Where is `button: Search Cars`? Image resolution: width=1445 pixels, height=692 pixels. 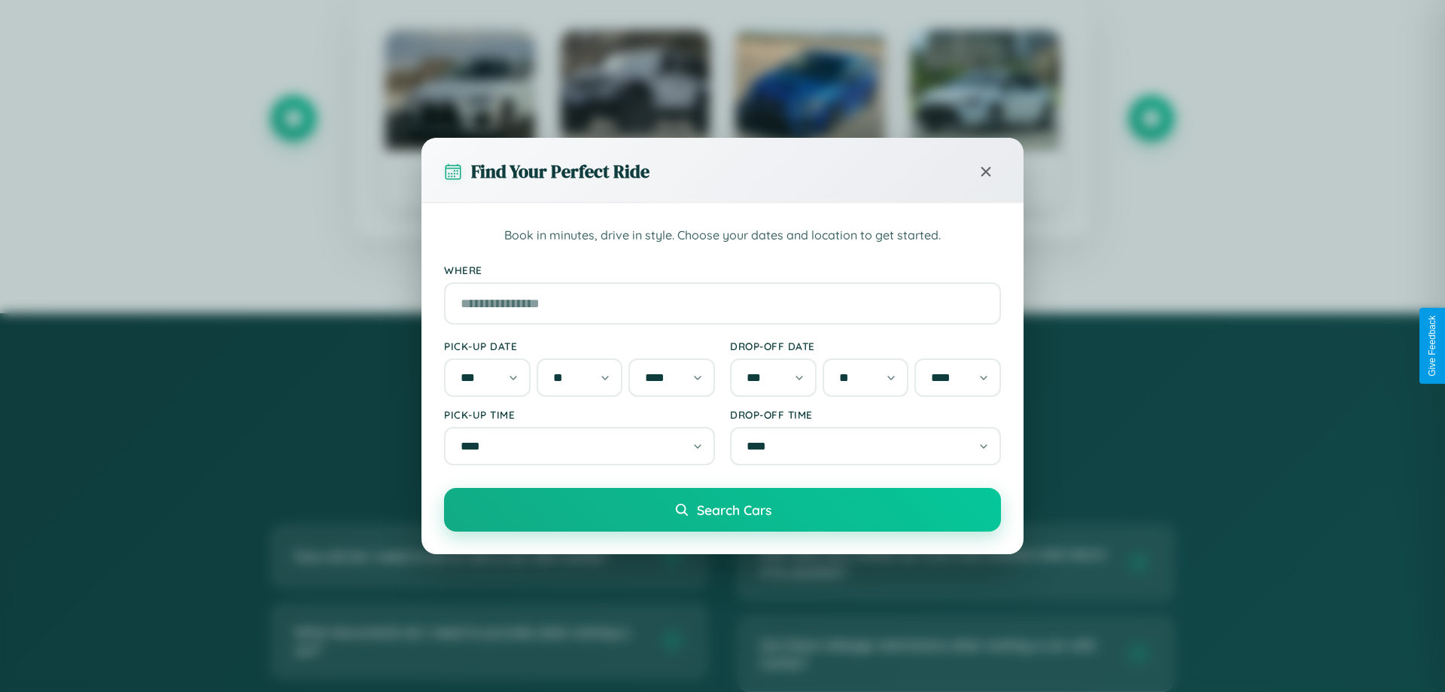 button: Search Cars is located at coordinates (722, 510).